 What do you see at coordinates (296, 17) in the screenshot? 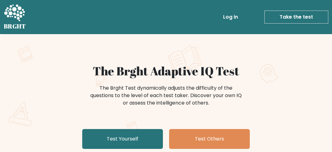
I see `a: Take the test` at bounding box center [296, 17].